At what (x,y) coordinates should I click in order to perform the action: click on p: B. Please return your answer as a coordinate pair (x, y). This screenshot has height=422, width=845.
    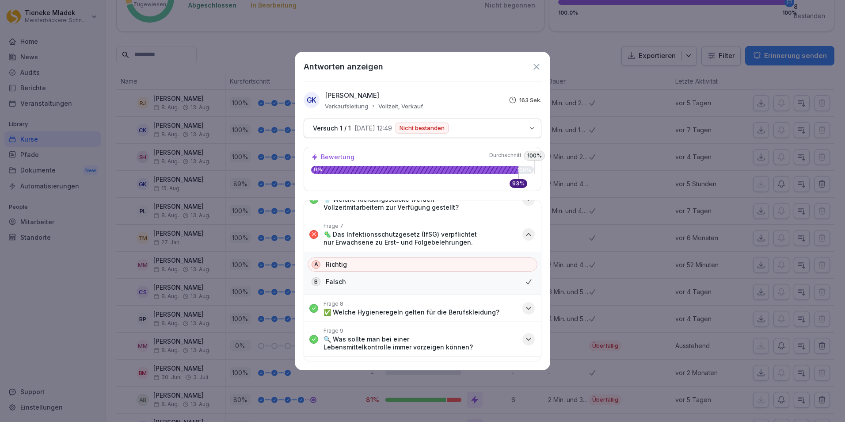
    Looking at the image, I should click on (316, 281).